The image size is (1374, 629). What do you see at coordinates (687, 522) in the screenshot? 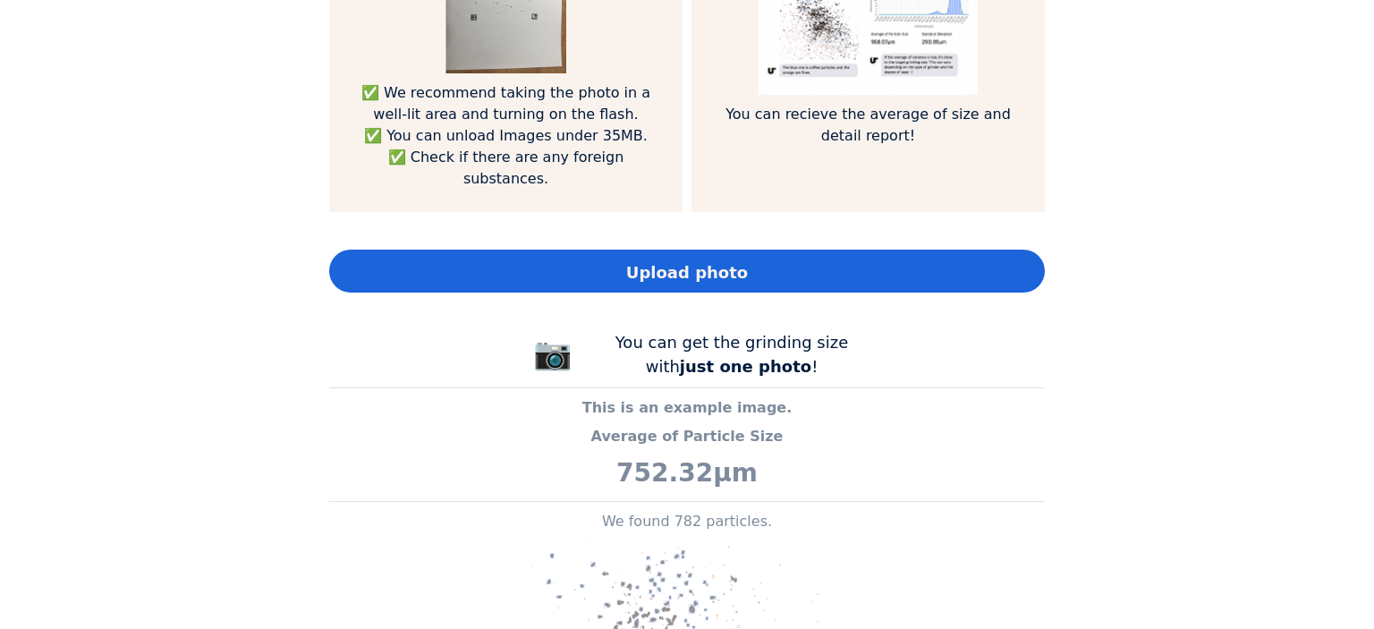
I see `p: We found 782 particles.` at bounding box center [687, 522].